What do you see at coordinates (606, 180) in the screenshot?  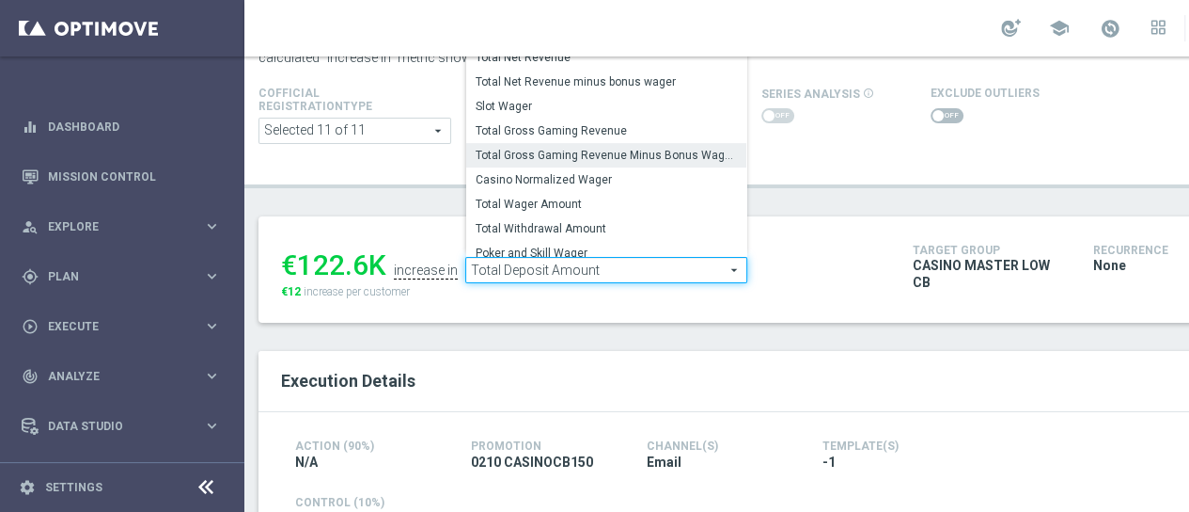 I see `span: Casino Normalized Wager` at bounding box center [606, 180].